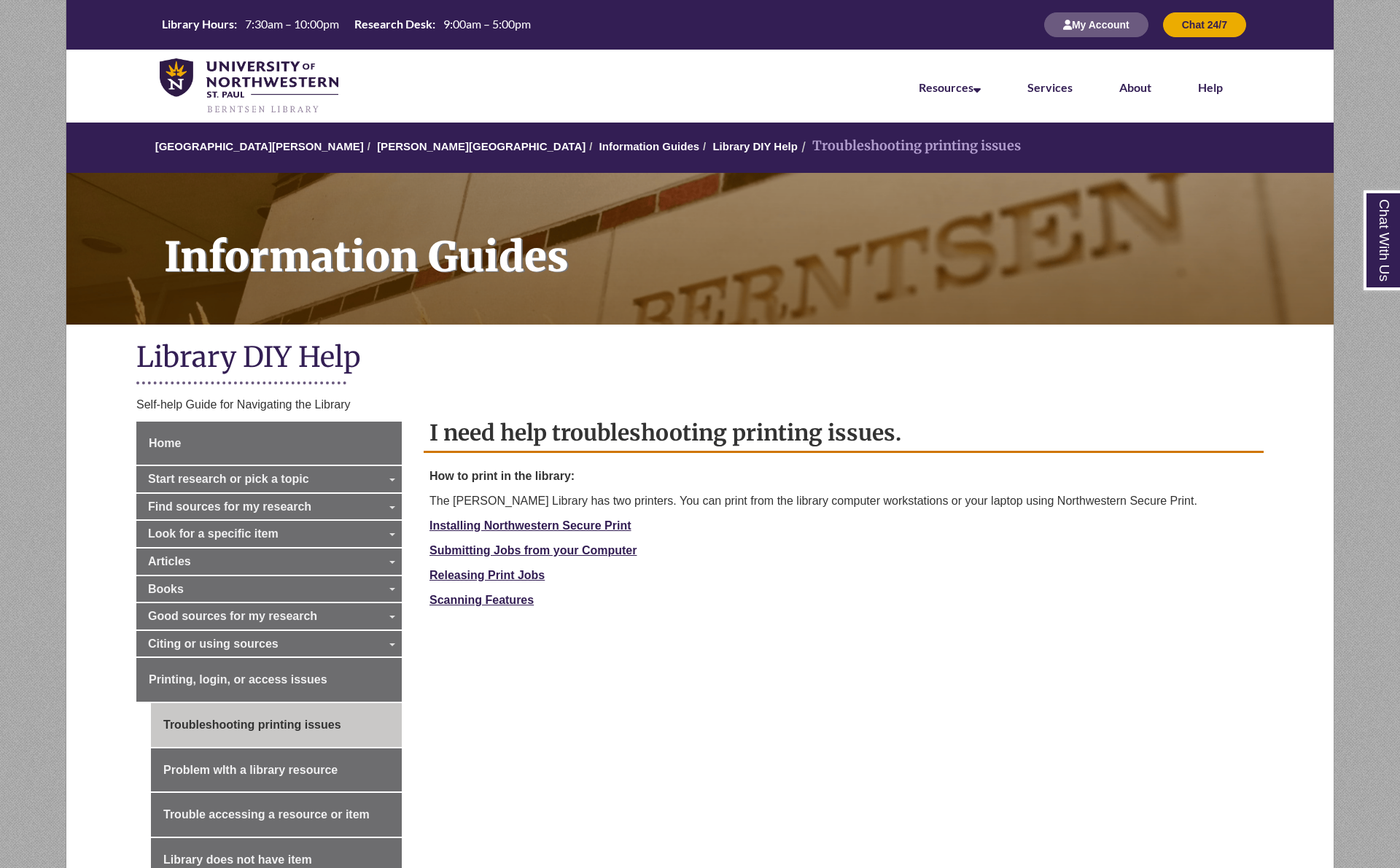 This screenshot has width=1400, height=868. Describe the element at coordinates (269, 562) in the screenshot. I see `a: Articles` at that location.